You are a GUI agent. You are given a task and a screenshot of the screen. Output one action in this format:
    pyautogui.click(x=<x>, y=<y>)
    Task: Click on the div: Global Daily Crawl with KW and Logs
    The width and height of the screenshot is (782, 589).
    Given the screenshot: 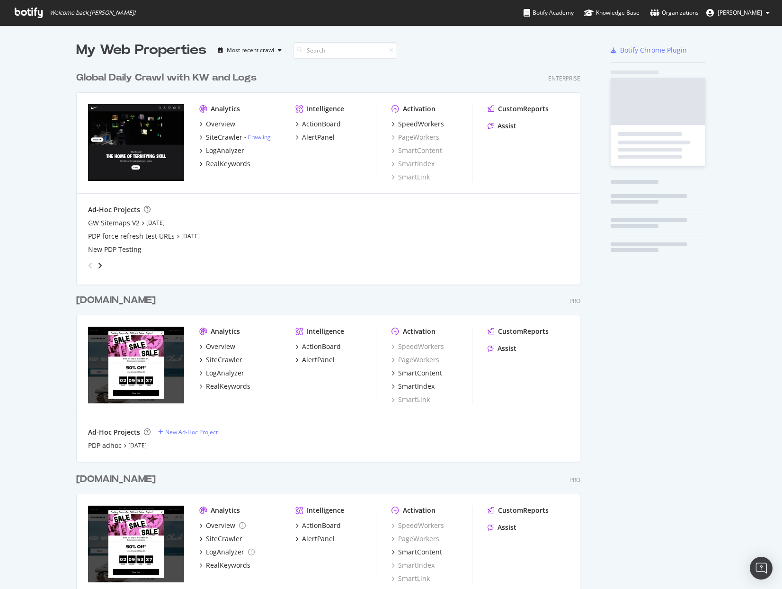 What is the action you would take?
    pyautogui.click(x=166, y=78)
    